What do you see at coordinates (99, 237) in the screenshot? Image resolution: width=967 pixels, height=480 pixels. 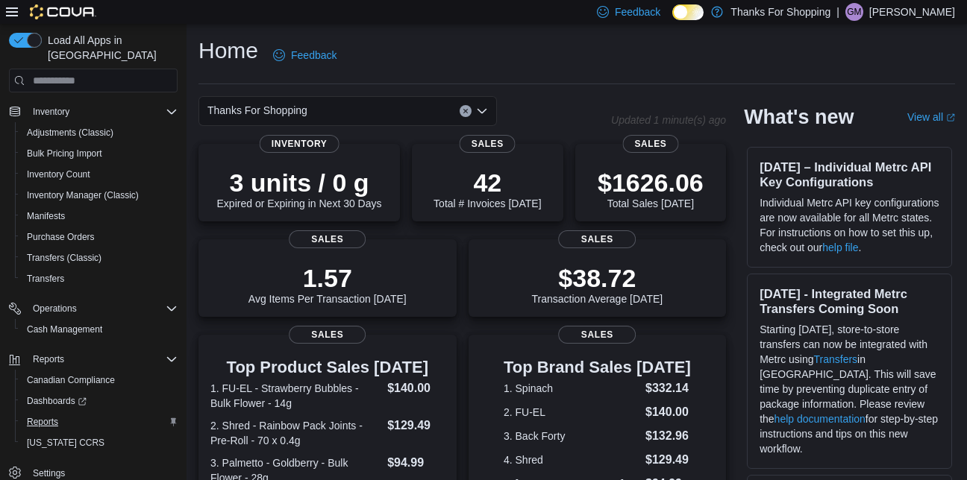 I see `button: Purchase Orders` at bounding box center [99, 237].